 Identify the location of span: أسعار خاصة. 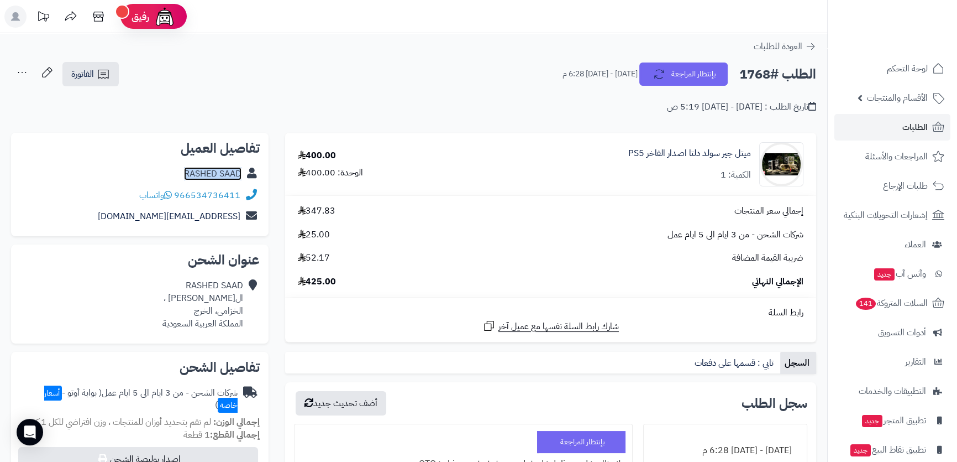
(141, 399).